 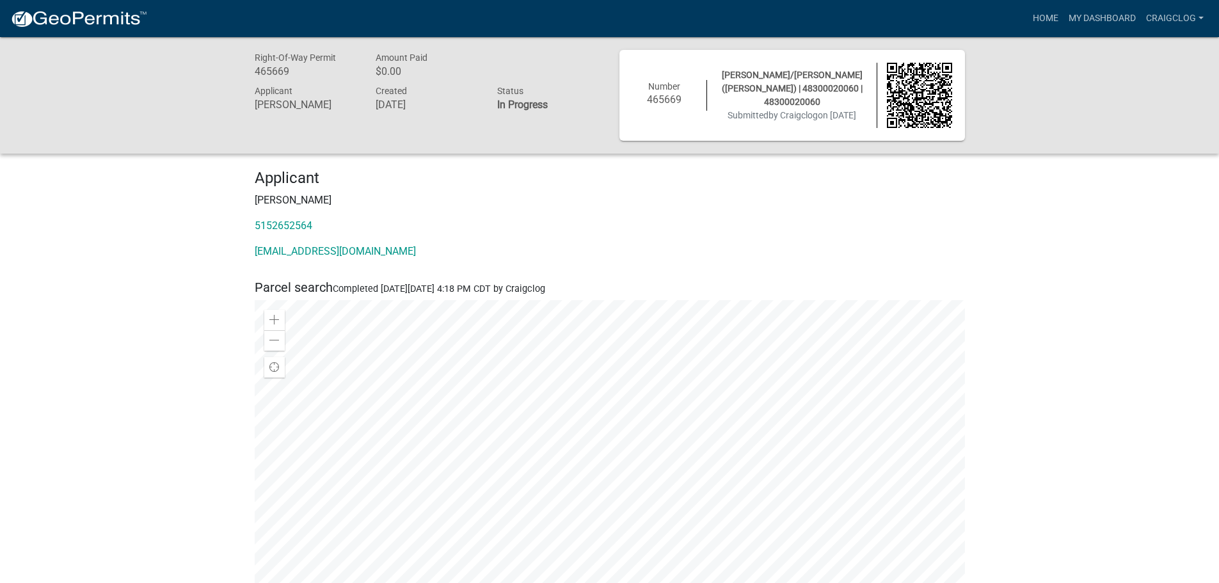 What do you see at coordinates (274, 367) in the screenshot?
I see `div: Find my location` at bounding box center [274, 367].